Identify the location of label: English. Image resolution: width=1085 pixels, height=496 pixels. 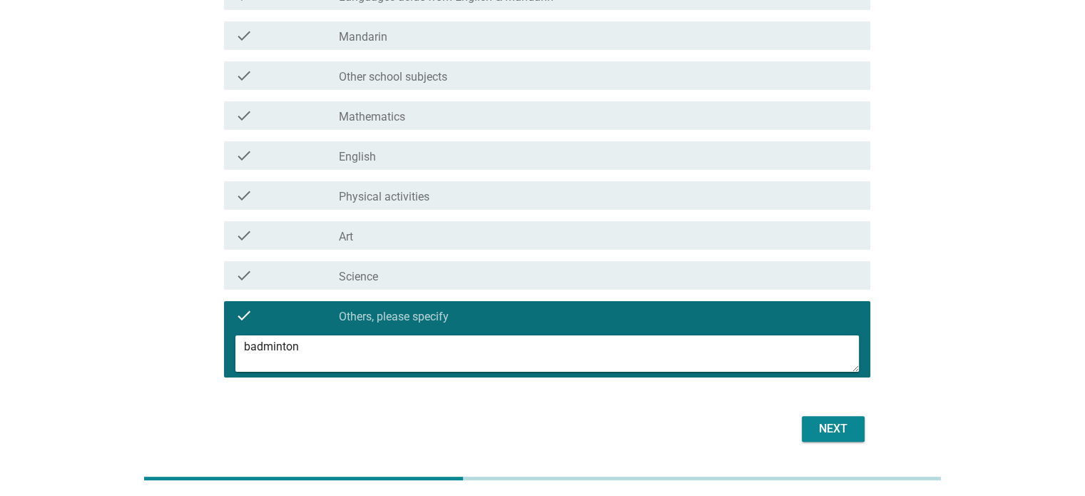
(357, 157).